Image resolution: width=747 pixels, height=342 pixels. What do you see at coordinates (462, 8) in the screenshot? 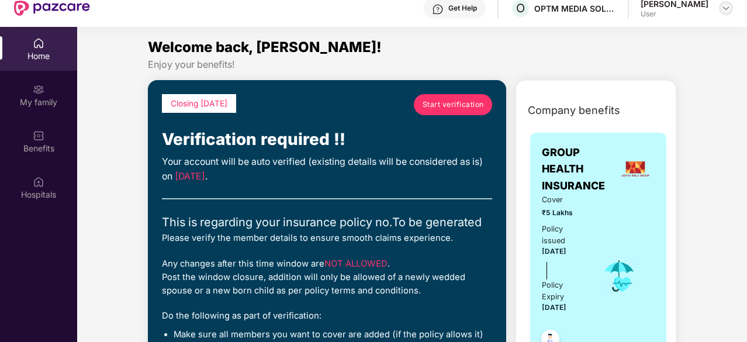
I see `div: Get Help` at bounding box center [462, 8].